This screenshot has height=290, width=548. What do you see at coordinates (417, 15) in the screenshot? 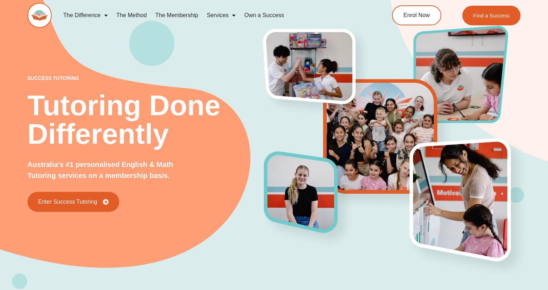
I see `a: Enrol Now` at bounding box center [417, 15].